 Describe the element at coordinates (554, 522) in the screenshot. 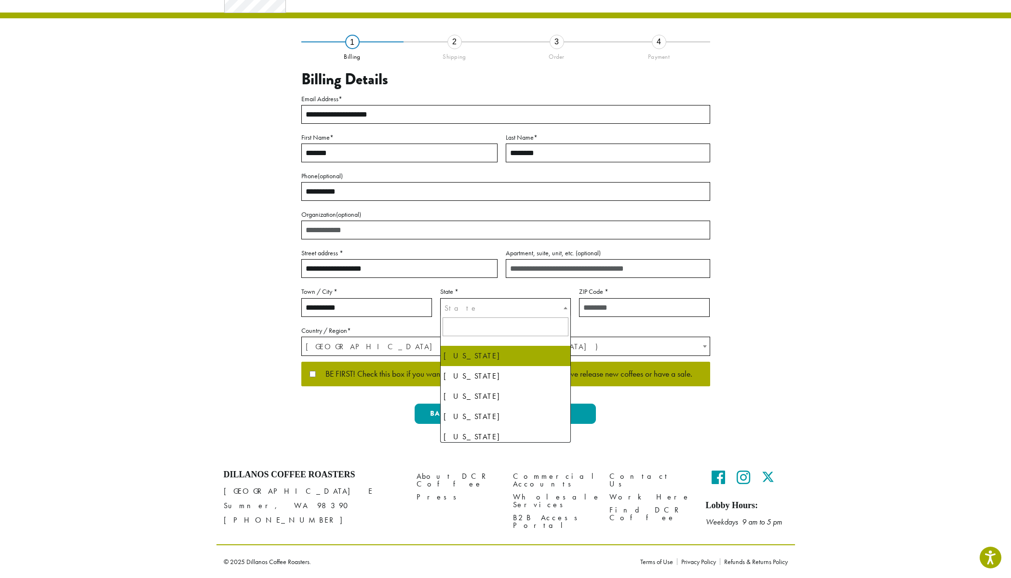

I see `a: B2B Access Portal` at that location.